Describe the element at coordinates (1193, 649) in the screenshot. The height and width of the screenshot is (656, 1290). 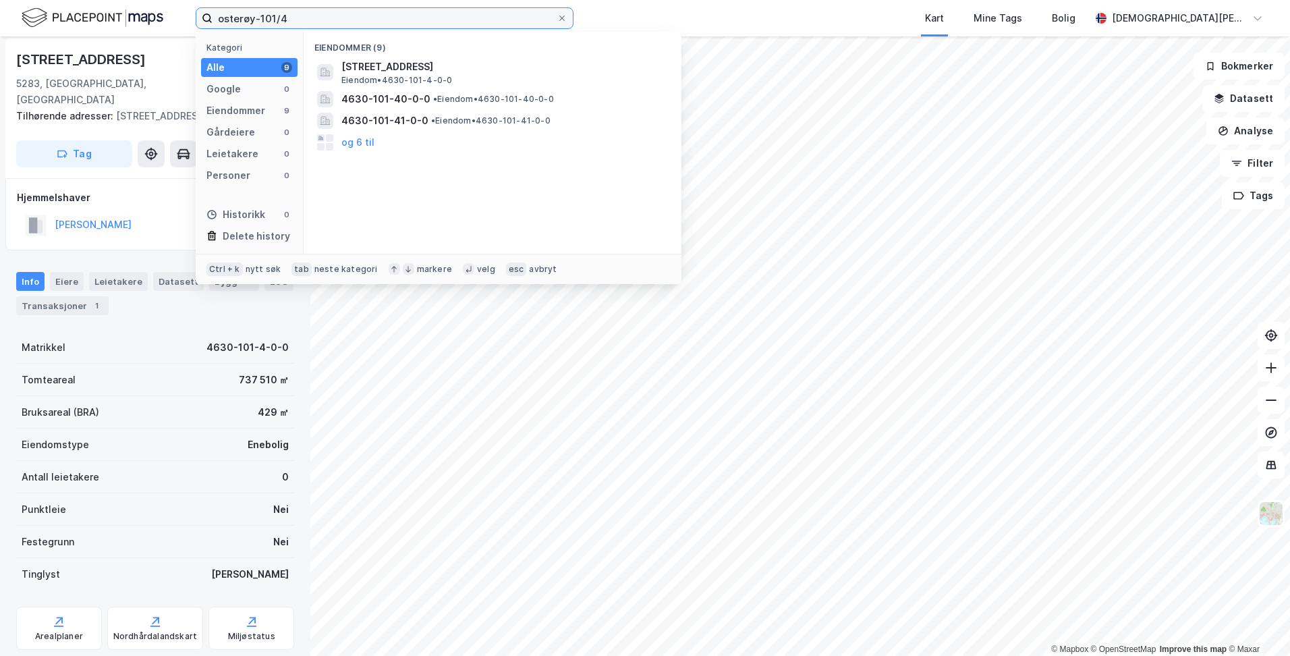
I see `a: Improve this map` at that location.